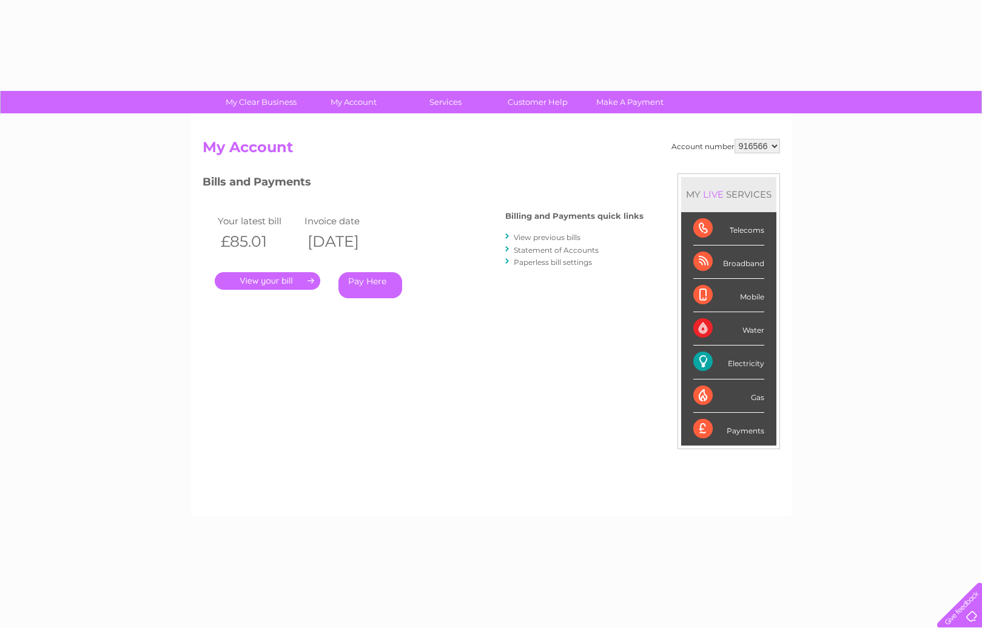  What do you see at coordinates (728, 429) in the screenshot?
I see `div: Payments` at bounding box center [728, 429].